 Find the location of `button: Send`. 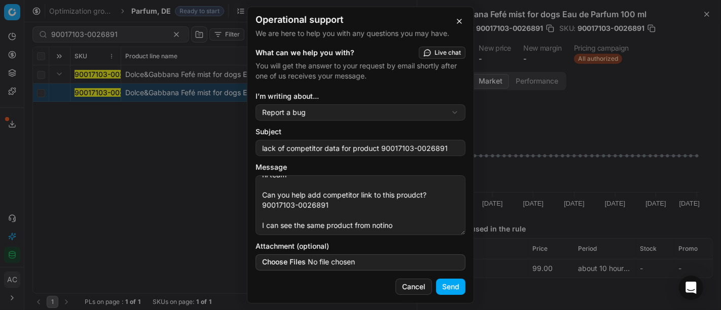

button: Send is located at coordinates (451, 287).